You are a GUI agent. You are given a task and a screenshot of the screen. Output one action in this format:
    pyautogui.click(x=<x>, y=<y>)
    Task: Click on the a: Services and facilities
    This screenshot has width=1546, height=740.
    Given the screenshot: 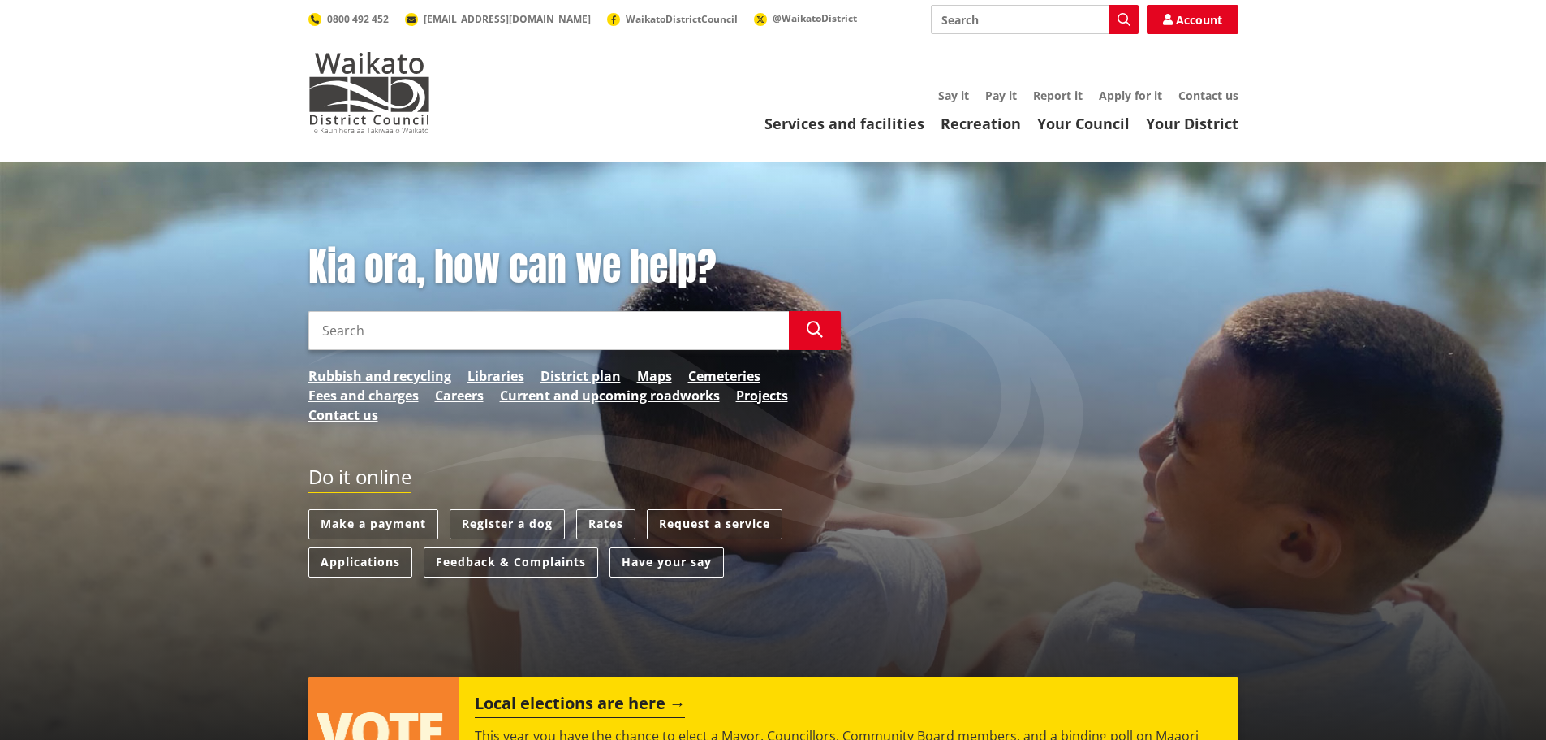 What is the action you would take?
    pyautogui.click(x=844, y=123)
    